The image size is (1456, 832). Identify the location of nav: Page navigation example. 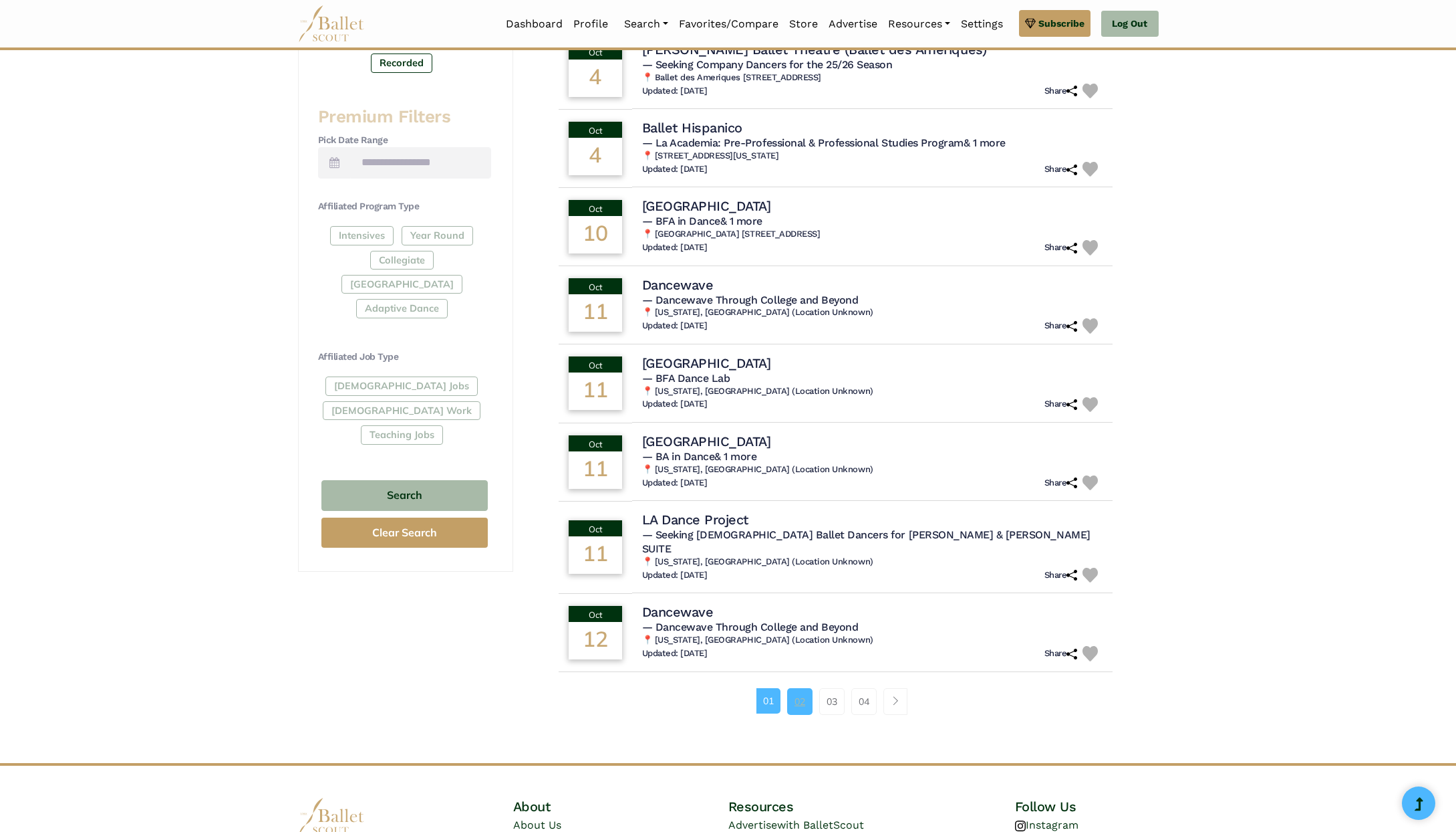
(836, 701).